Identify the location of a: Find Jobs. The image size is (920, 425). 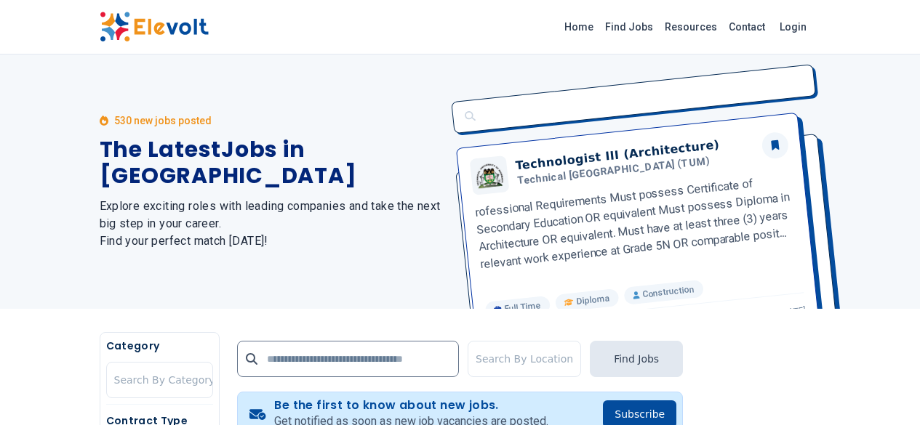
(629, 27).